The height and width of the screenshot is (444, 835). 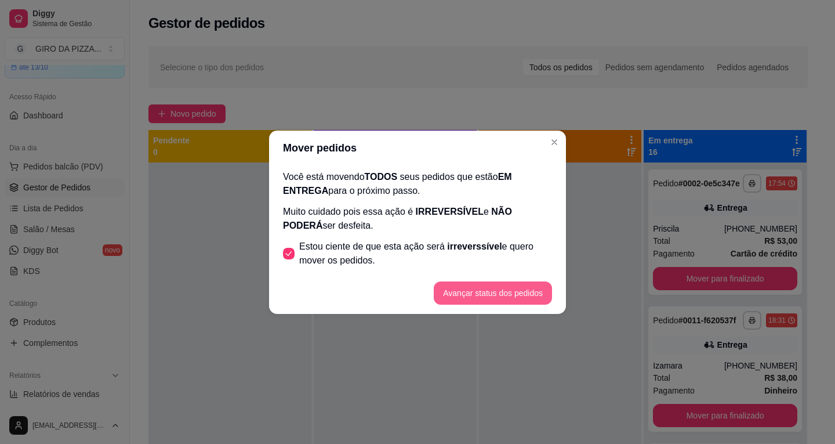 I want to click on header: Mover pedidos, so click(x=418, y=148).